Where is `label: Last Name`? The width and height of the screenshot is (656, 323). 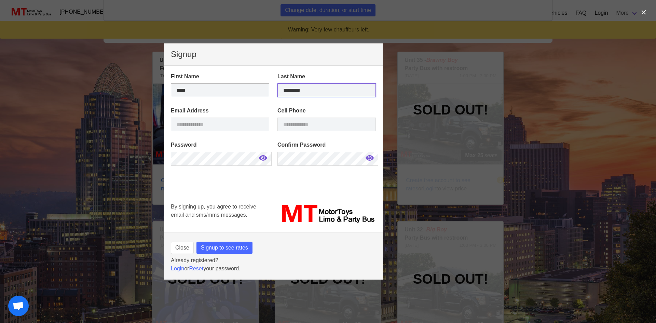
label: Last Name is located at coordinates (327, 77).